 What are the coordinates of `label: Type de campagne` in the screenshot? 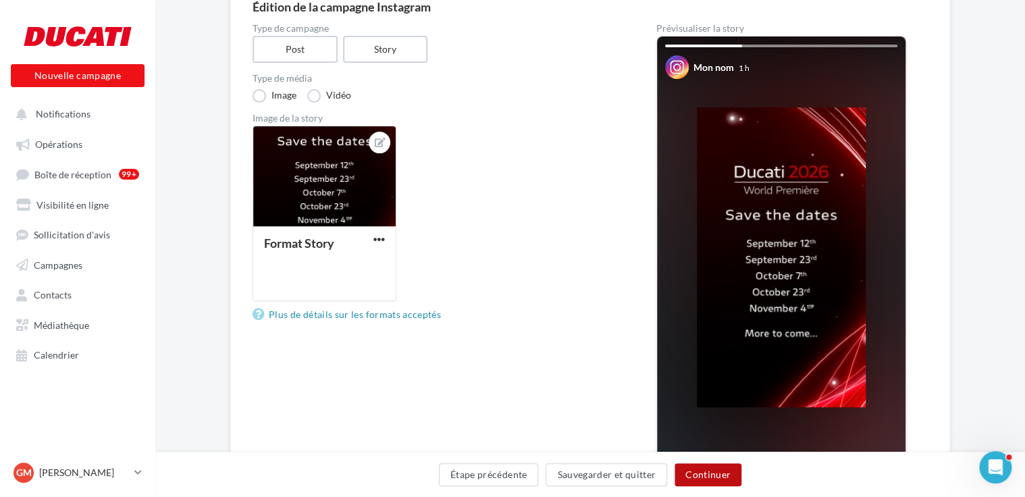 It's located at (433, 28).